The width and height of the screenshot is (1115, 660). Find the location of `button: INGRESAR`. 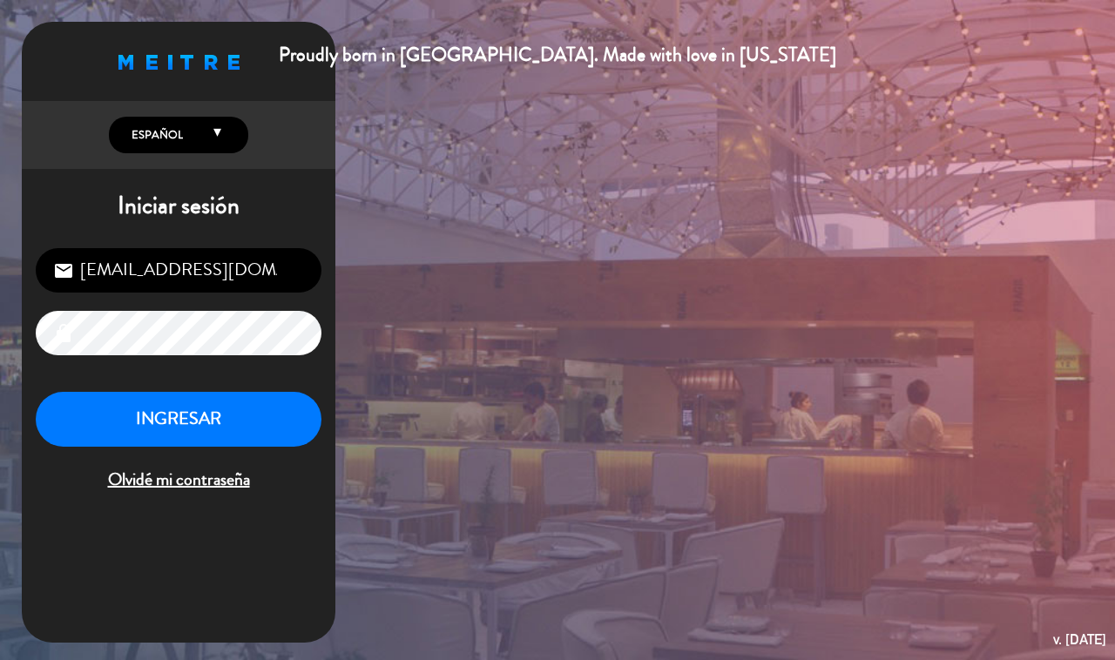

button: INGRESAR is located at coordinates (179, 419).